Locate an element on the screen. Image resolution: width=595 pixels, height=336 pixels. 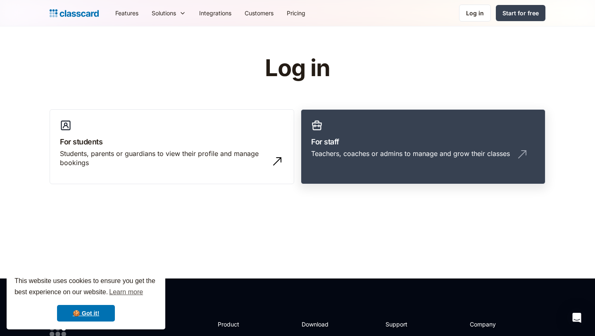
div: Teachers, coaches or admins to manage and grow their classes is located at coordinates (411, 153).